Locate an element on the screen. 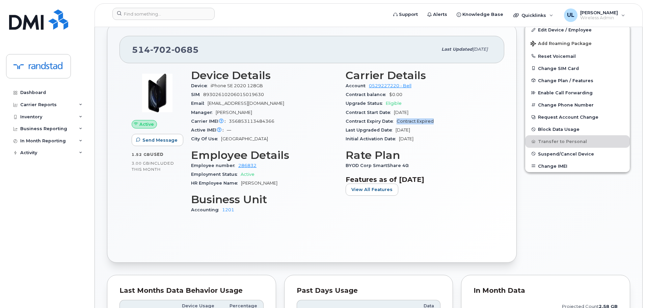 The width and height of the screenshot is (646, 308). span: Contract Expired is located at coordinates (415, 121).